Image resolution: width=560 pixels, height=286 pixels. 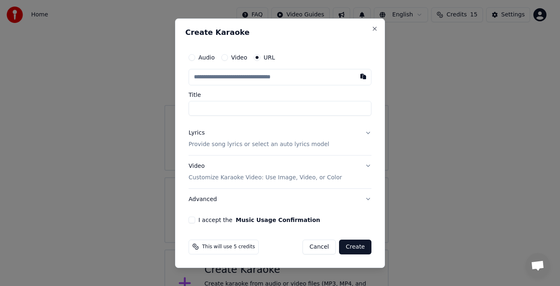 What do you see at coordinates (228, 246) in the screenshot?
I see `span: This will use 5 credits` at bounding box center [228, 246].